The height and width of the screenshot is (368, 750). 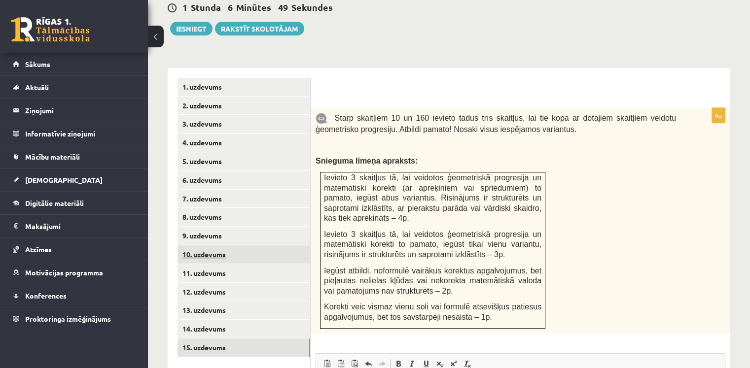 What do you see at coordinates (74, 226) in the screenshot?
I see `a: Maksājumi` at bounding box center [74, 226].